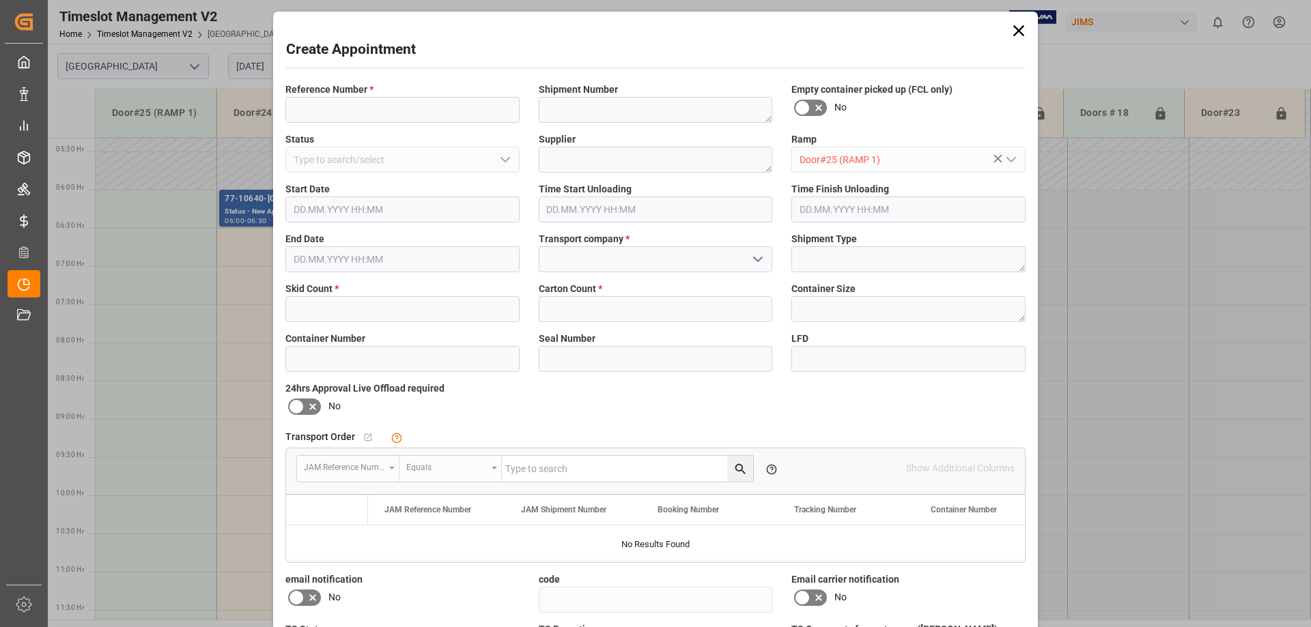 Image resolution: width=1311 pixels, height=627 pixels. Describe the element at coordinates (344, 466) in the screenshot. I see `div: JAM Reference Number` at that location.